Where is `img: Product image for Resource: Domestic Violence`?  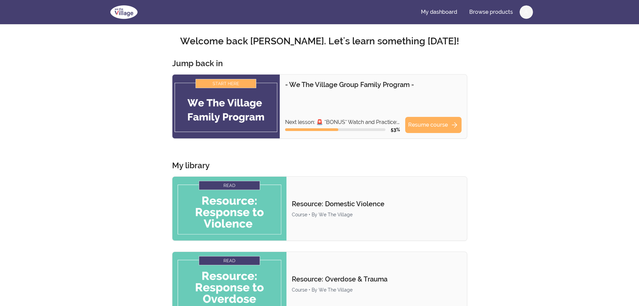
img: Product image for Resource: Domestic Violence is located at coordinates (229, 208).